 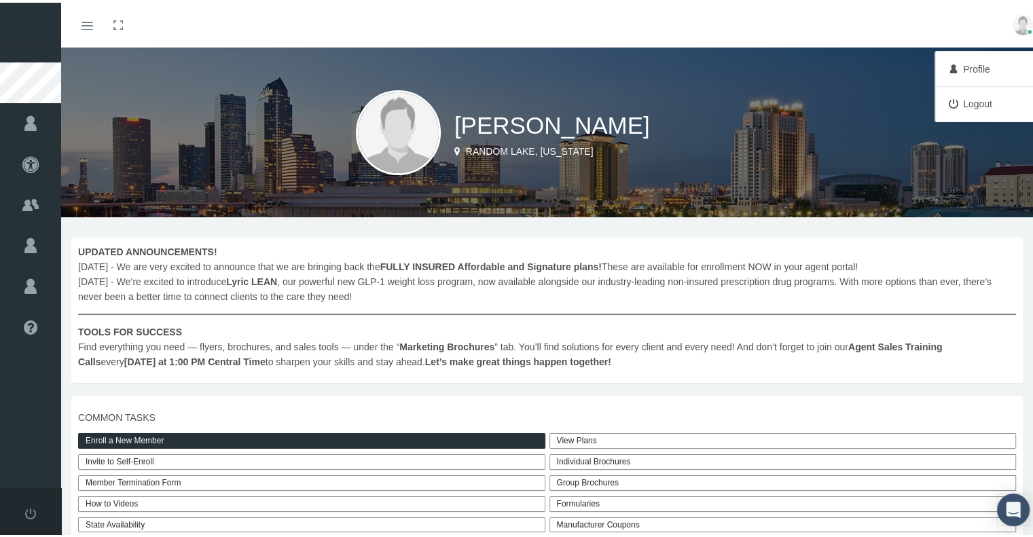 What do you see at coordinates (312, 459) in the screenshot?
I see `a: Invite to Self-Enroll` at bounding box center [312, 459].